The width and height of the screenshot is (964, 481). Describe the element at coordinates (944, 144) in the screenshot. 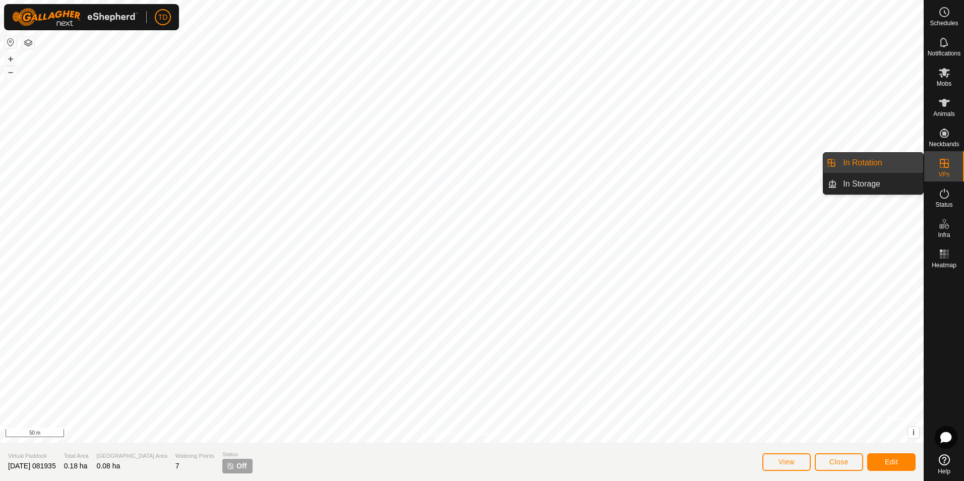

I see `span: Neckbands` at that location.